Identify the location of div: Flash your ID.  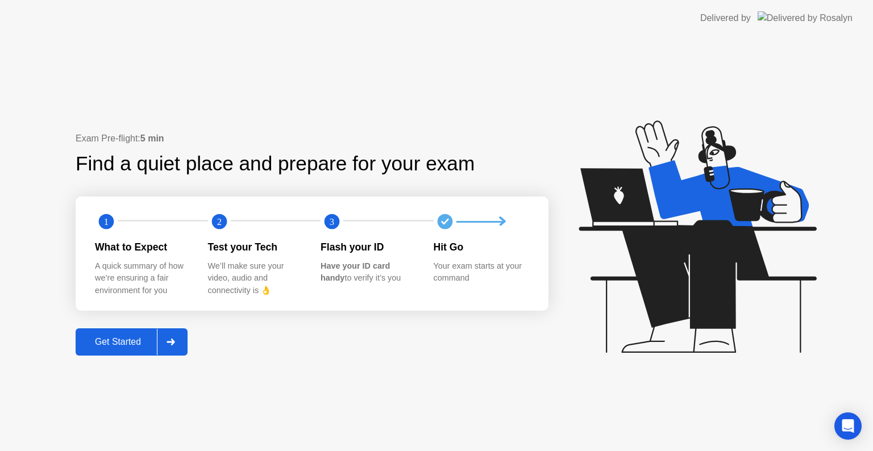
(368, 247).